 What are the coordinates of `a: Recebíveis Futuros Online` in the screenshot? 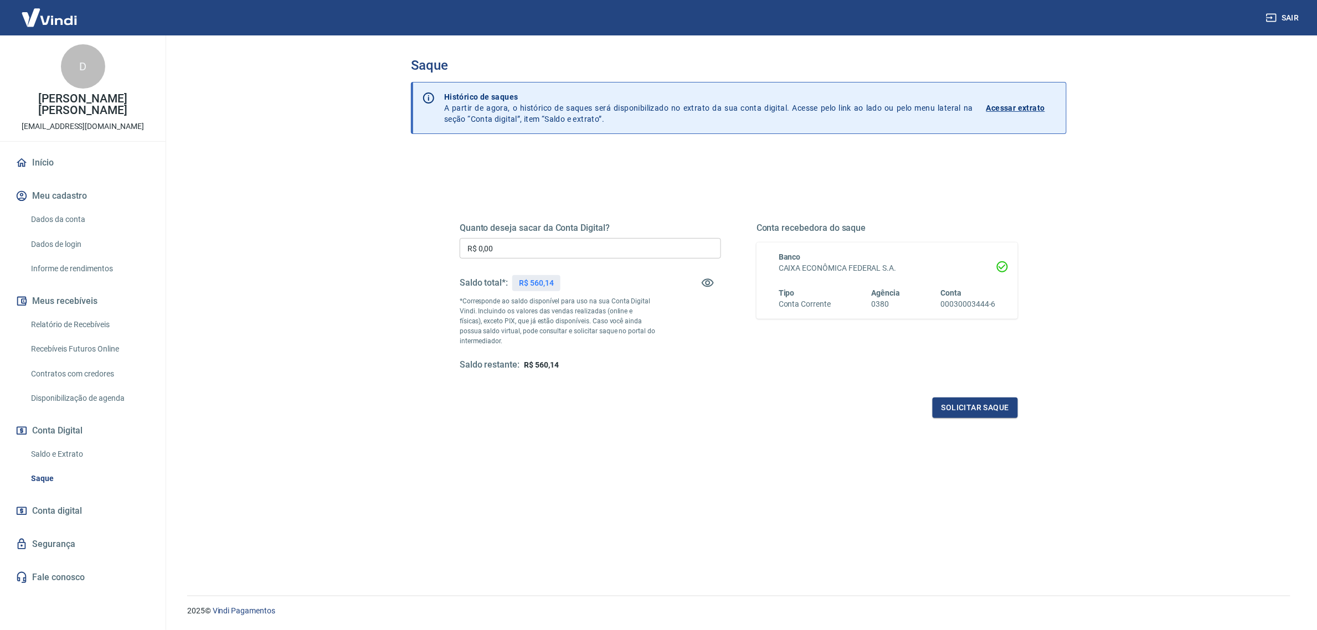 It's located at (89, 349).